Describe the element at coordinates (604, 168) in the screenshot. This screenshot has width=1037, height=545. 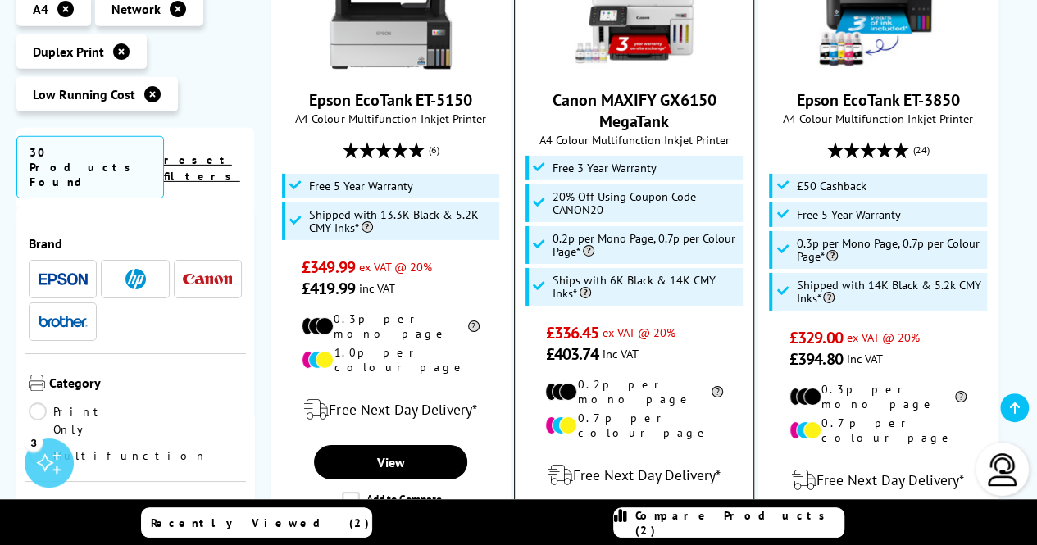
I see `span: Free 3 Year Warranty` at that location.